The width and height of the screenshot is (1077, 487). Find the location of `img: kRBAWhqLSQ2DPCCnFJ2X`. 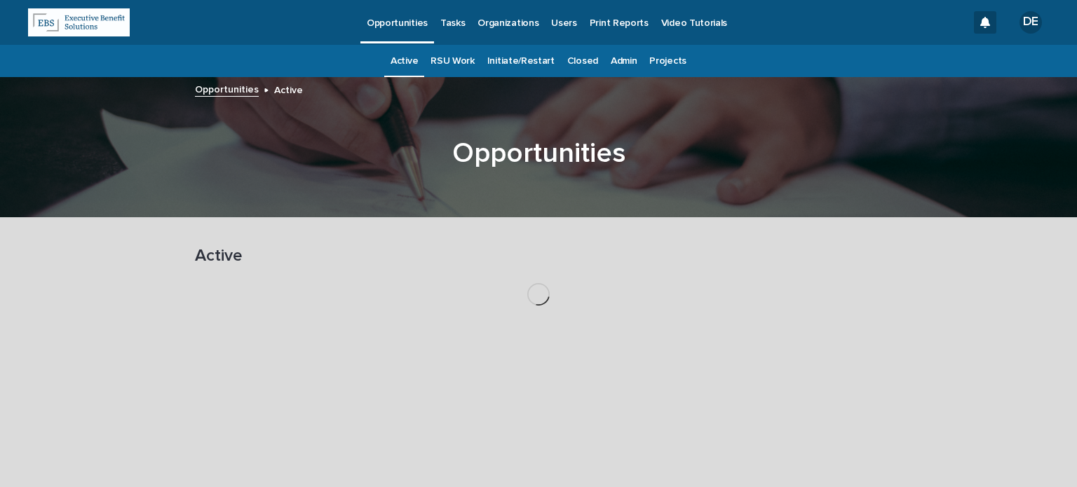

img: kRBAWhqLSQ2DPCCnFJ2X is located at coordinates (79, 22).